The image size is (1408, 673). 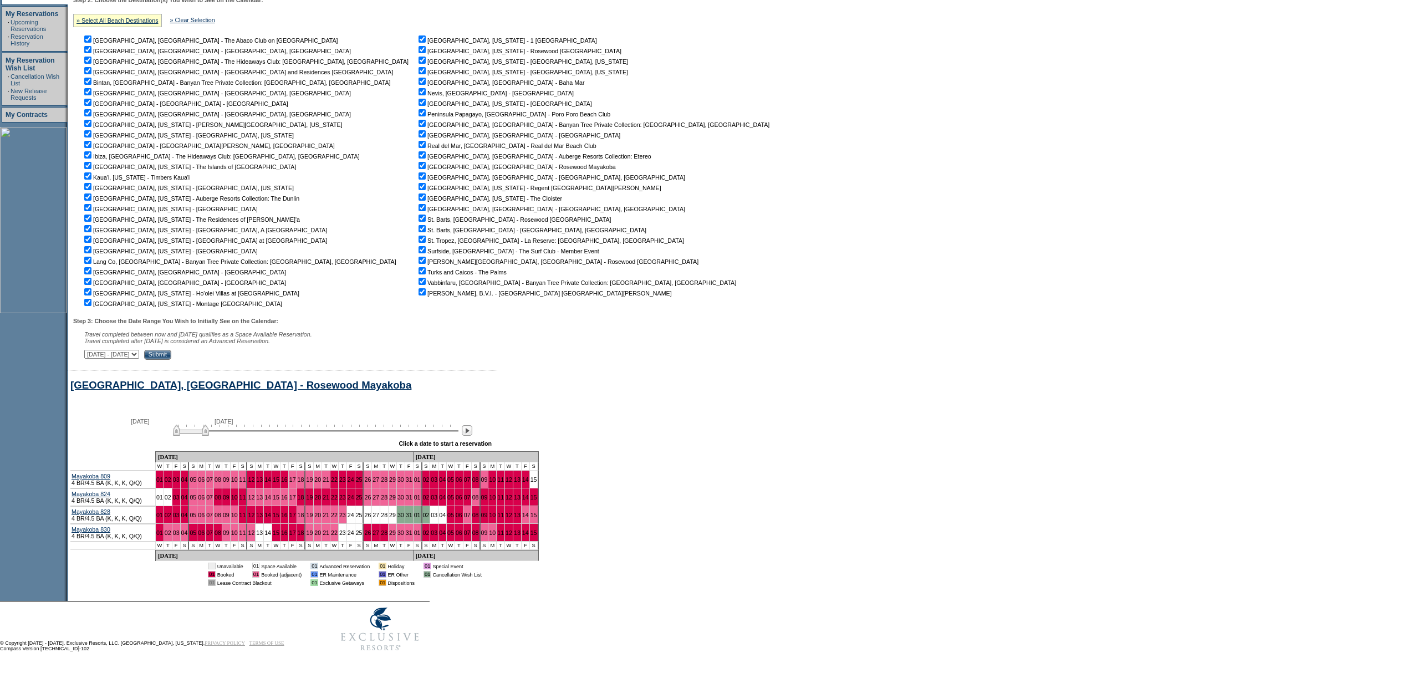 I want to click on a: 30, so click(x=401, y=533).